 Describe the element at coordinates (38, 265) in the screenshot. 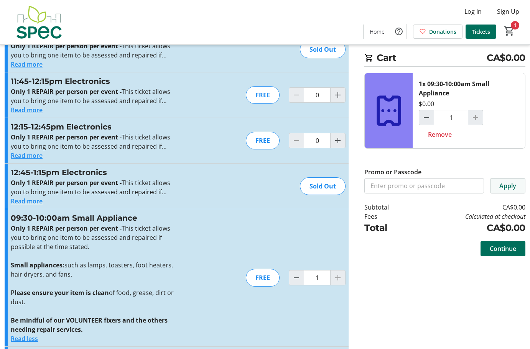

I see `strong: Small appliances:` at that location.